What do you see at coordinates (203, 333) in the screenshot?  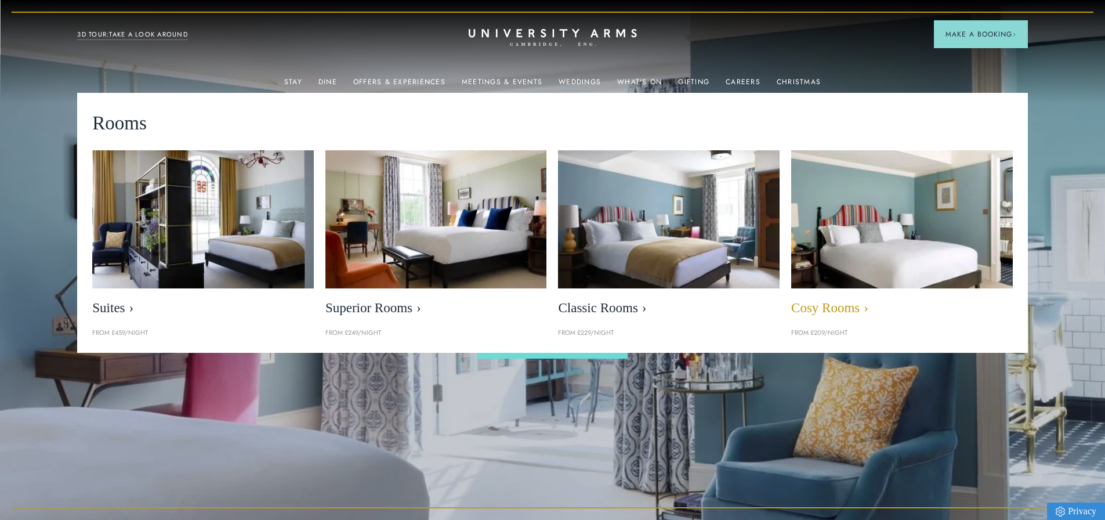 I see `p: From £459/night` at bounding box center [203, 333].